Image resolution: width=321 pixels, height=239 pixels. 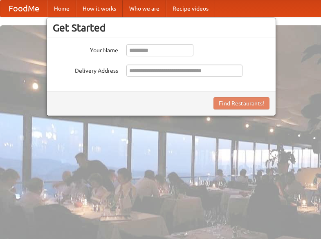 What do you see at coordinates (191, 9) in the screenshot?
I see `a: Recipe videos` at bounding box center [191, 9].